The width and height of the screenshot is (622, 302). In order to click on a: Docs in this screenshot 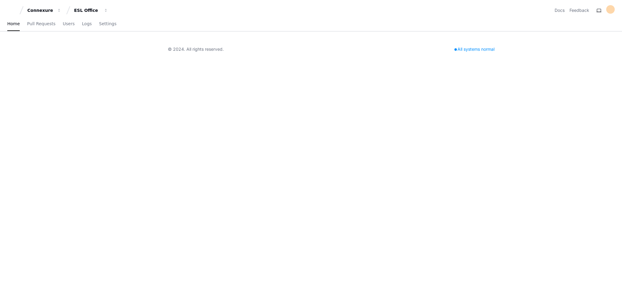, I will do `click(560, 10)`.